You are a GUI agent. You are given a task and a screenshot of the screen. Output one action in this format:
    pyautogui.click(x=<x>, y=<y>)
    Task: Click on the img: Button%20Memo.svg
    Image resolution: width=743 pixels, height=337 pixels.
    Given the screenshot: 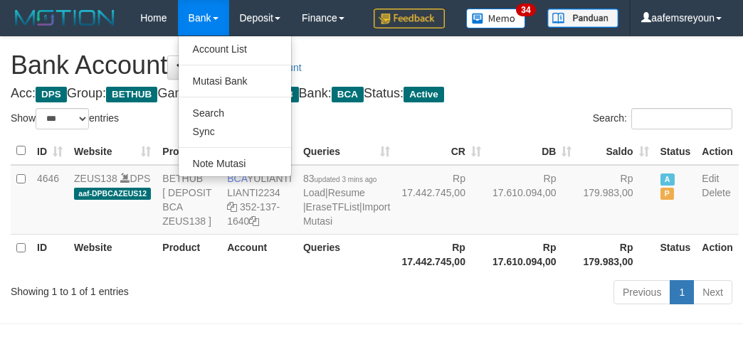 What is the action you would take?
    pyautogui.click(x=496, y=18)
    